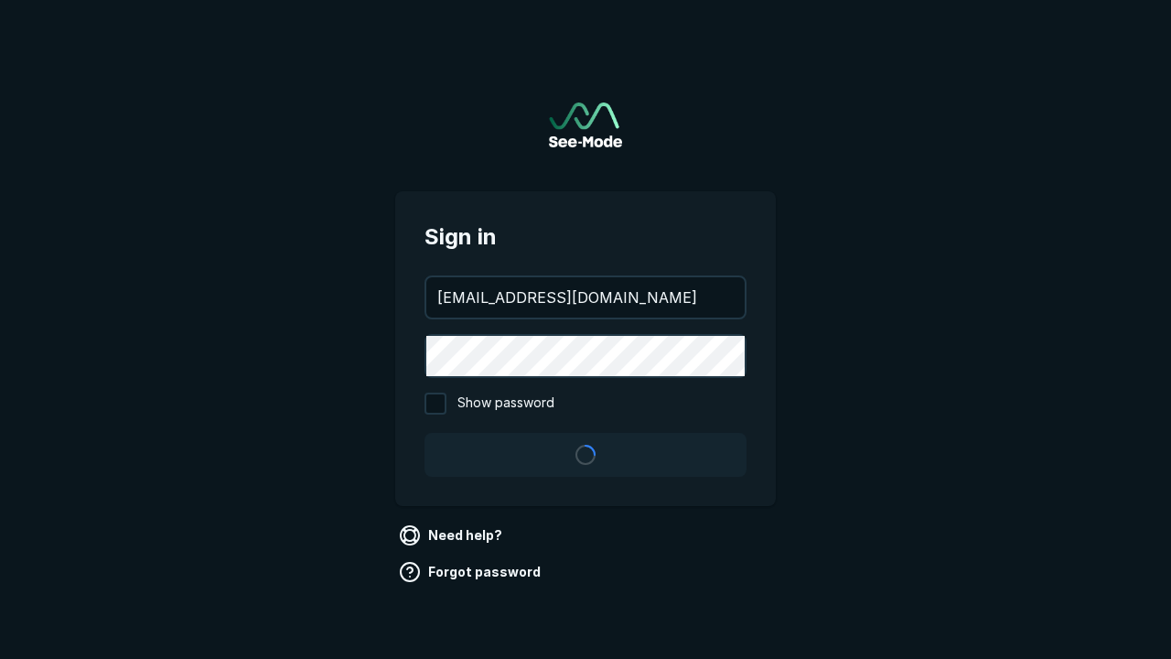 The width and height of the screenshot is (1171, 659). Describe the element at coordinates (586, 124) in the screenshot. I see `img: See-Mode Logo` at that location.